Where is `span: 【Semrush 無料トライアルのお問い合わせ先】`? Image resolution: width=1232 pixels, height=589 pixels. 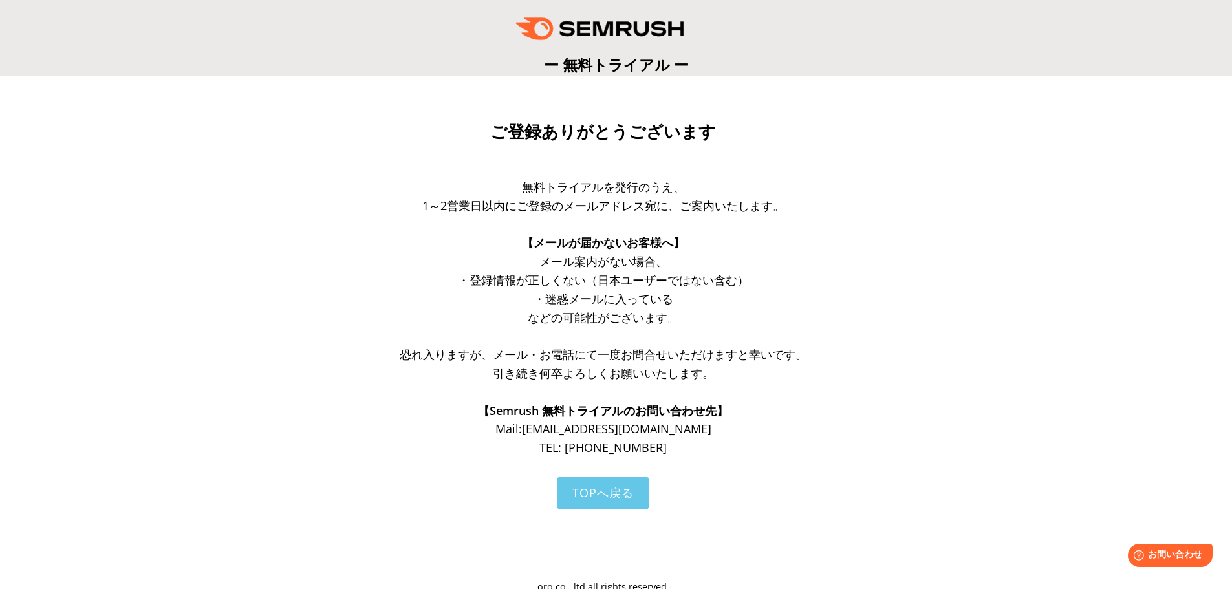 span: 【Semrush 無料トライアルのお問い合わせ先】 is located at coordinates (603, 411).